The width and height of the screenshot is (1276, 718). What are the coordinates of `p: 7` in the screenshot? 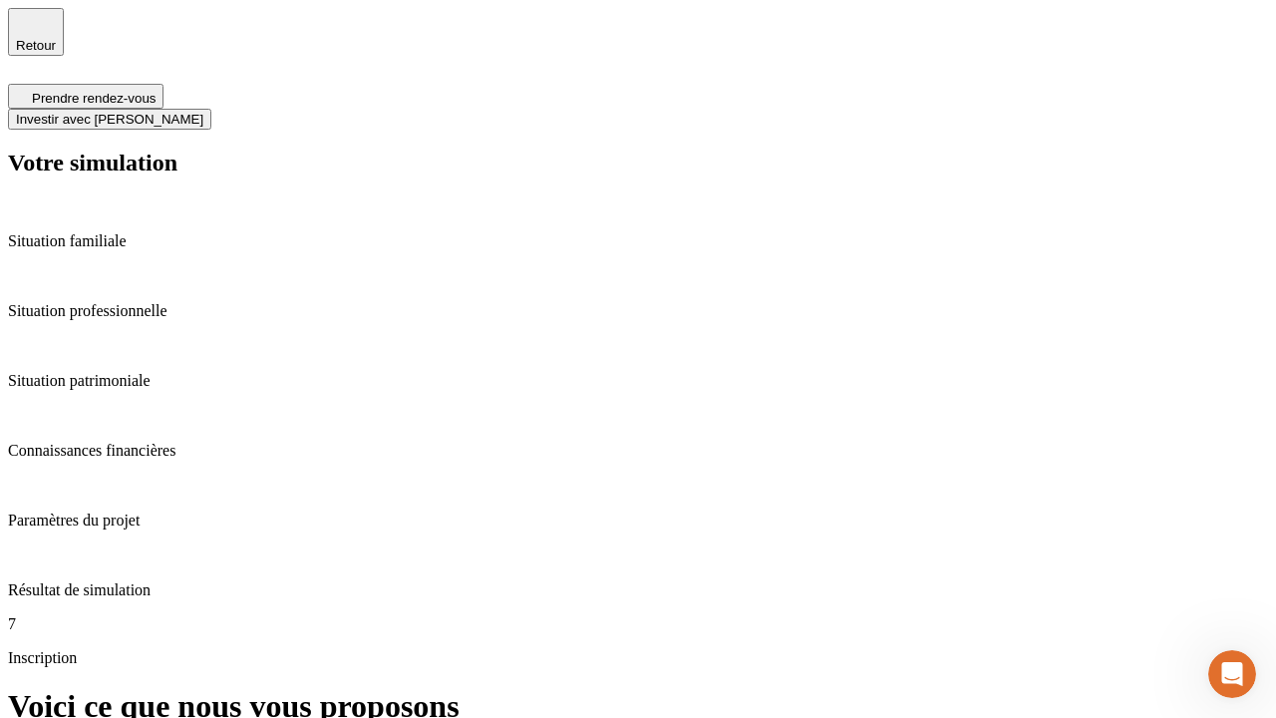 It's located at (638, 624).